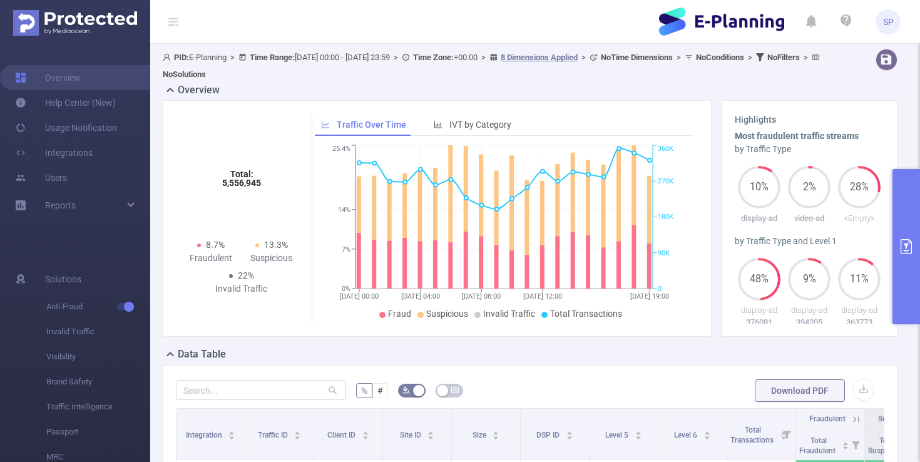 The image size is (920, 462). What do you see at coordinates (784, 57) in the screenshot?
I see `b: No Filters` at bounding box center [784, 57].